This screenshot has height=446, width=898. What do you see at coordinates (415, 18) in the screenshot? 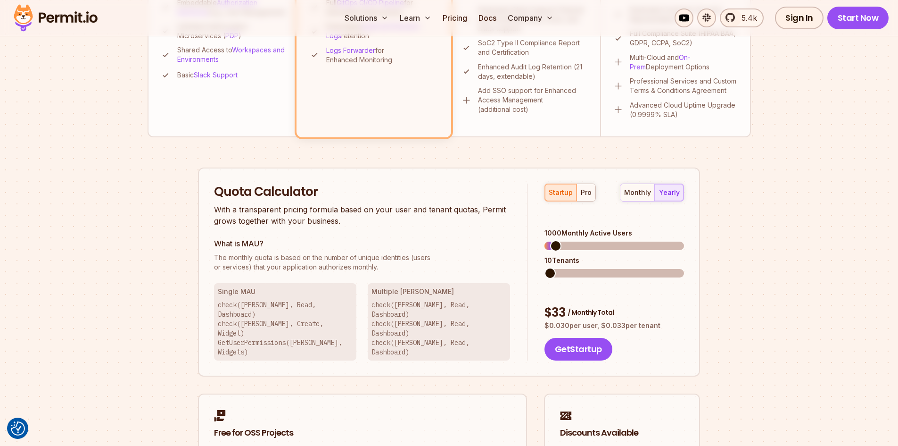
I see `button: Learn` at bounding box center [415, 18].